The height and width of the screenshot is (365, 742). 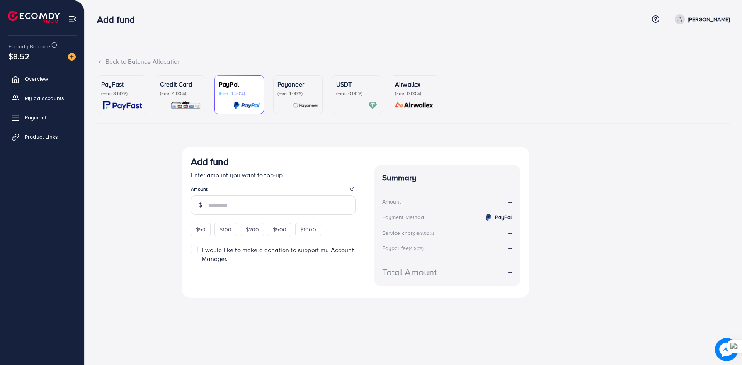 What do you see at coordinates (273, 191) in the screenshot?
I see `legend: Amount` at bounding box center [273, 191].